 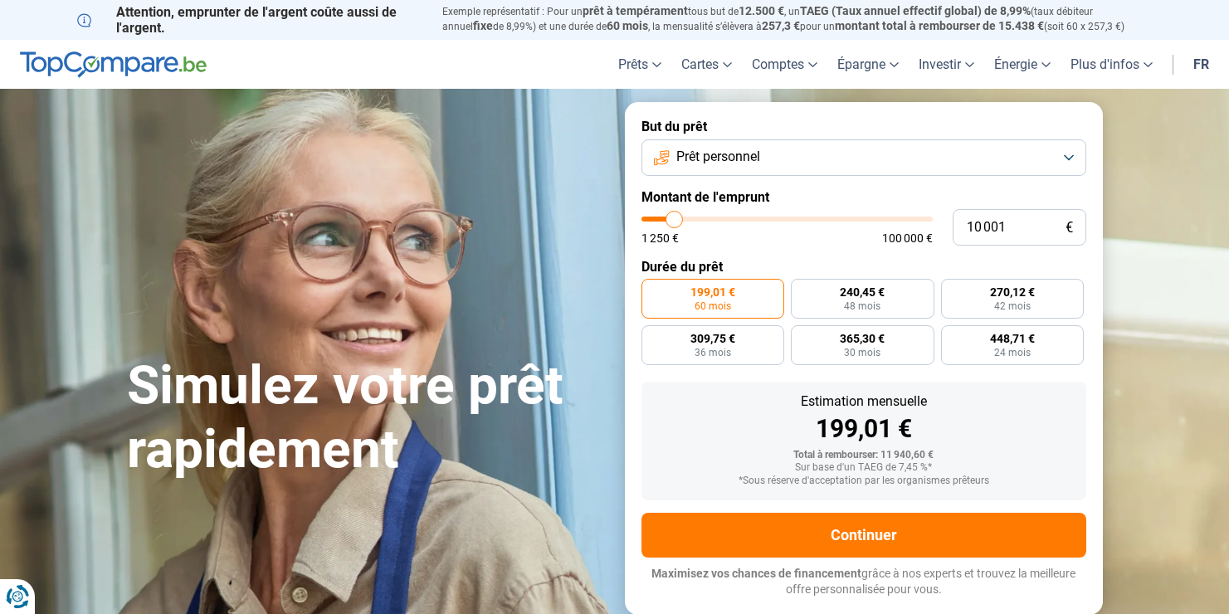 What do you see at coordinates (862, 353) in the screenshot?
I see `span: 30 mois` at bounding box center [862, 353].